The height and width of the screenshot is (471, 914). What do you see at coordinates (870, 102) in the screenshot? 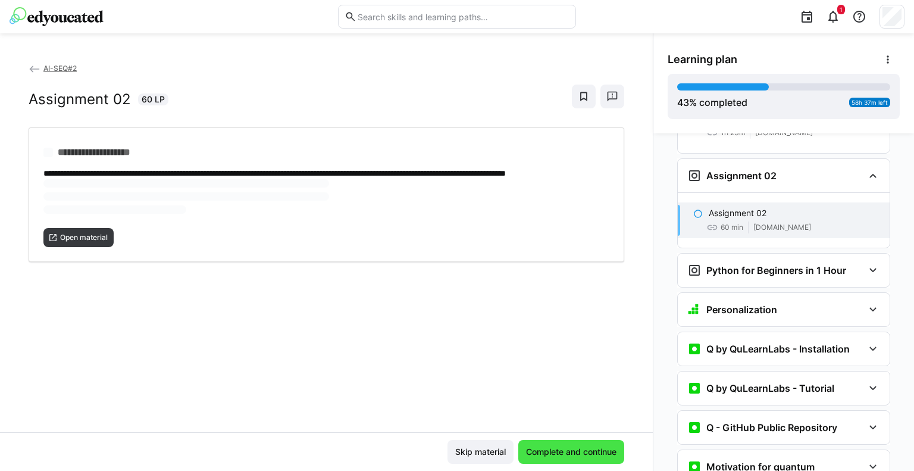
I see `span: 58h 37m left` at bounding box center [870, 102].